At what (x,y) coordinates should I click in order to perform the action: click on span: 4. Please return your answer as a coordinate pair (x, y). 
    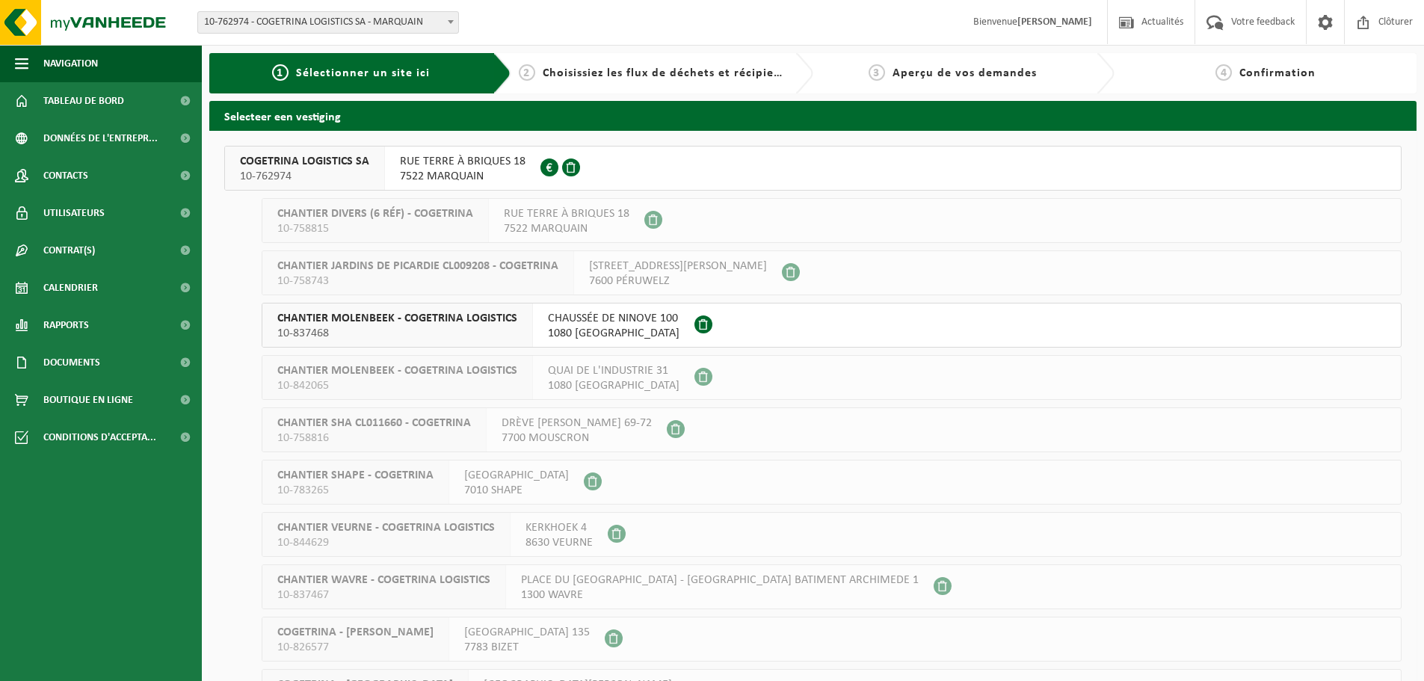
    Looking at the image, I should click on (1224, 73).